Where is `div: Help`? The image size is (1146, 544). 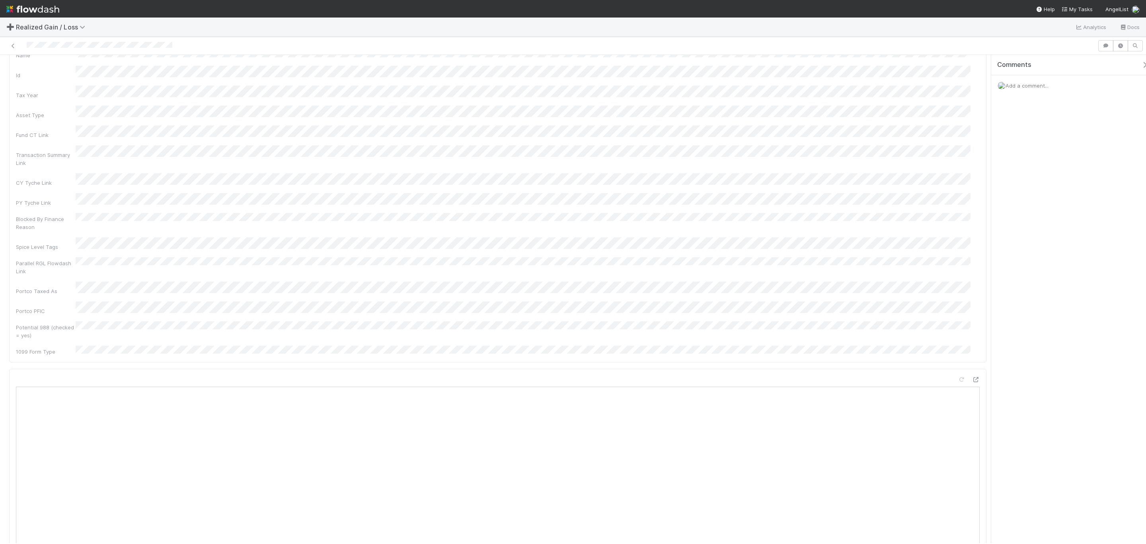 div: Help is located at coordinates (1046, 9).